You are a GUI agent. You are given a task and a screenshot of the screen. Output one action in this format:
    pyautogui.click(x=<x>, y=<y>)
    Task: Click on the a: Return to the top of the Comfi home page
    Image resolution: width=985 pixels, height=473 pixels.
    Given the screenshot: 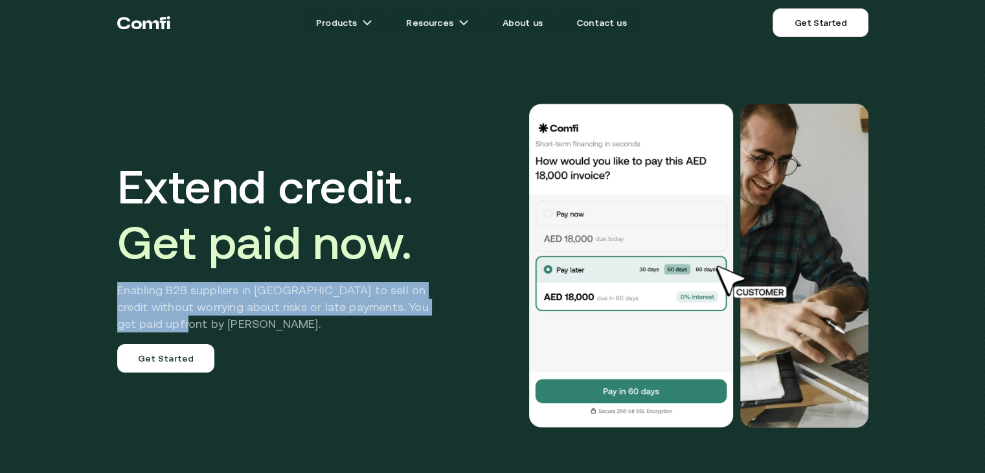 What is the action you would take?
    pyautogui.click(x=144, y=23)
    